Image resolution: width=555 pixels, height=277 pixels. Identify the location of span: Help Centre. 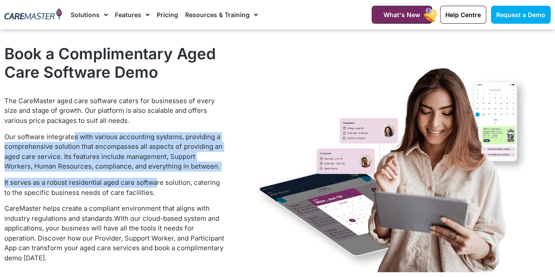
(463, 14).